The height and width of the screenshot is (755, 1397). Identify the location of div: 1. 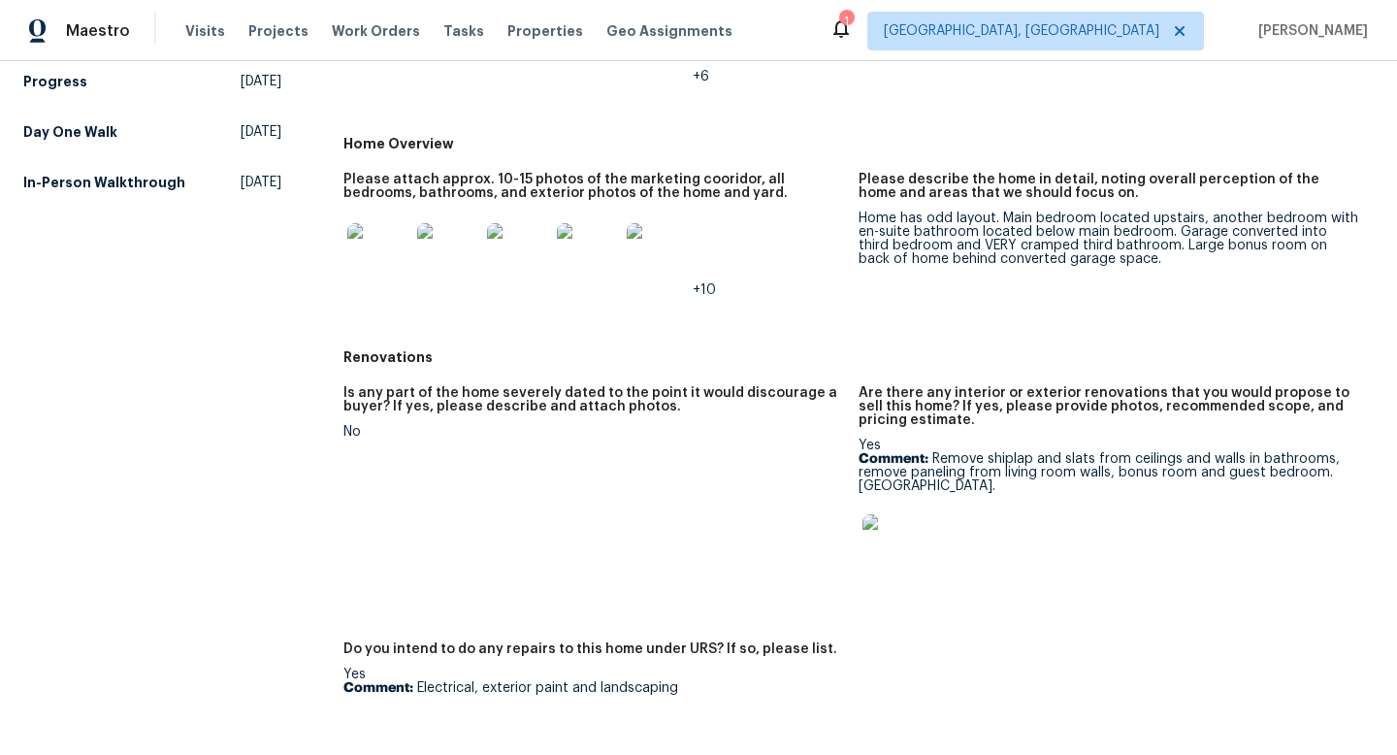
(846, 21).